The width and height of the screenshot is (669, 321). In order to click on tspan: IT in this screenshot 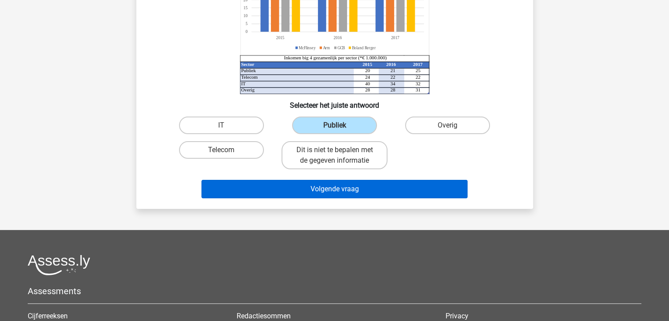, I will do `click(243, 84)`.